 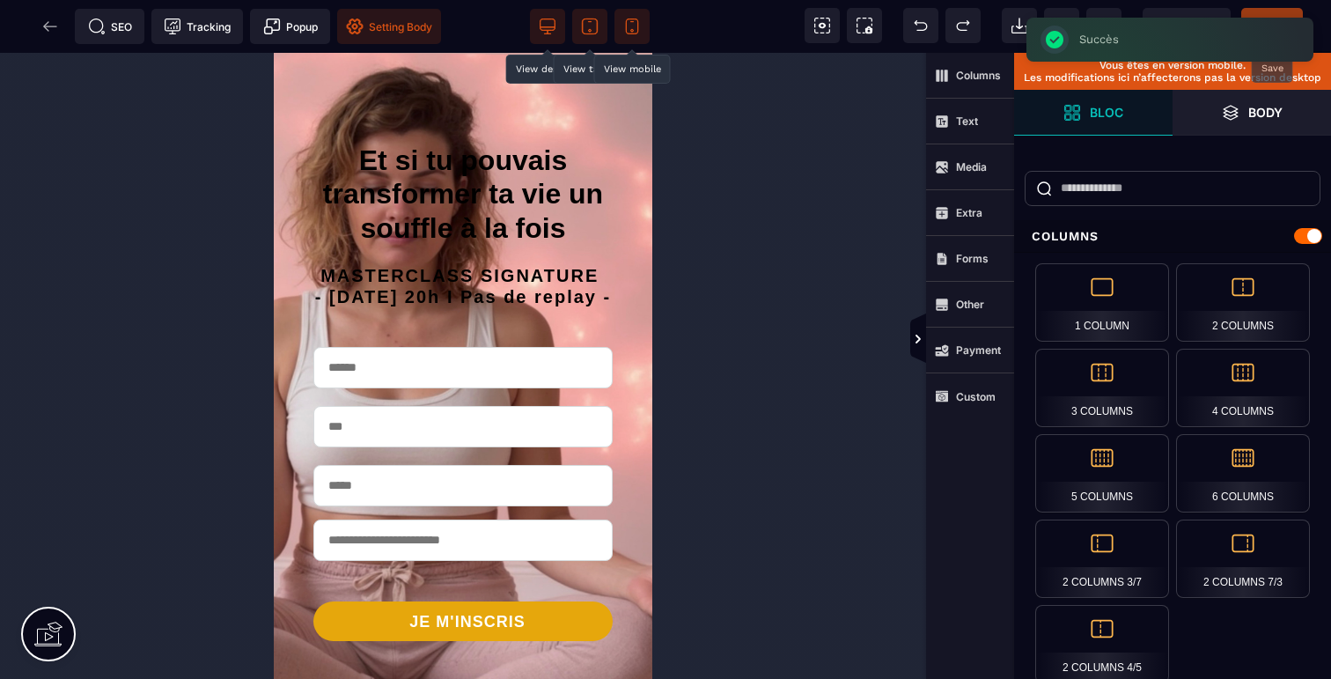 What do you see at coordinates (1102, 473) in the screenshot?
I see `div: 5 Columns` at bounding box center [1102, 473].